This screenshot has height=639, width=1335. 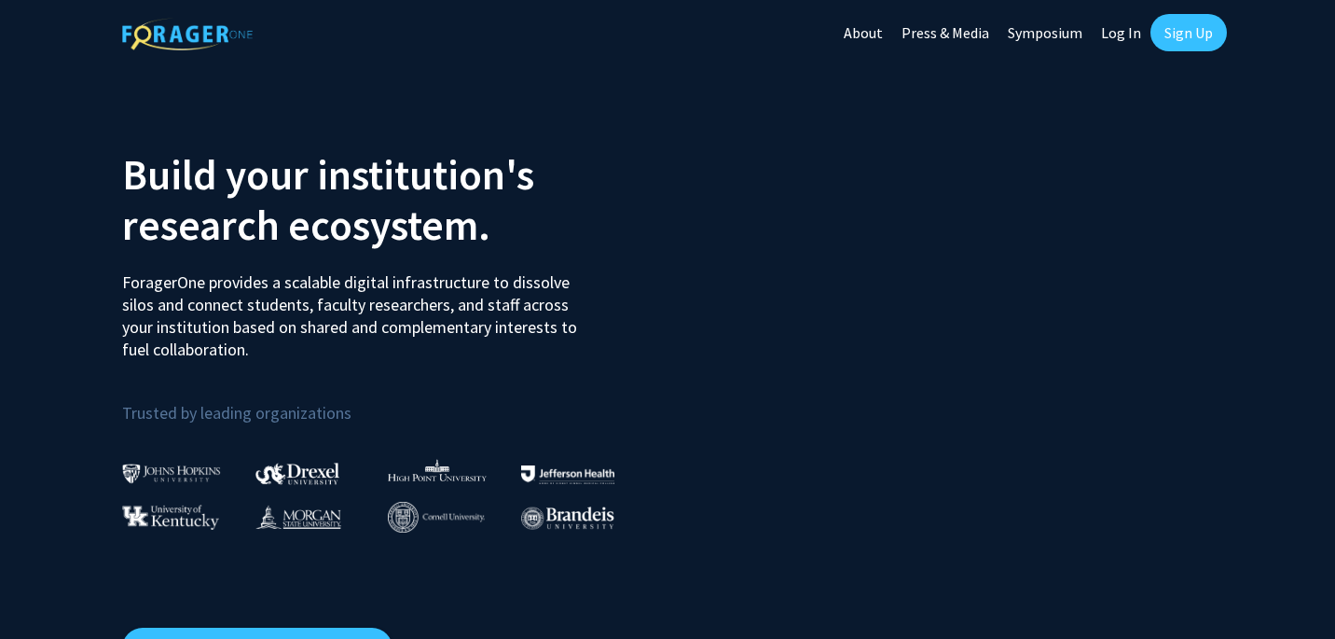 I want to click on img: Drexel University, so click(x=297, y=473).